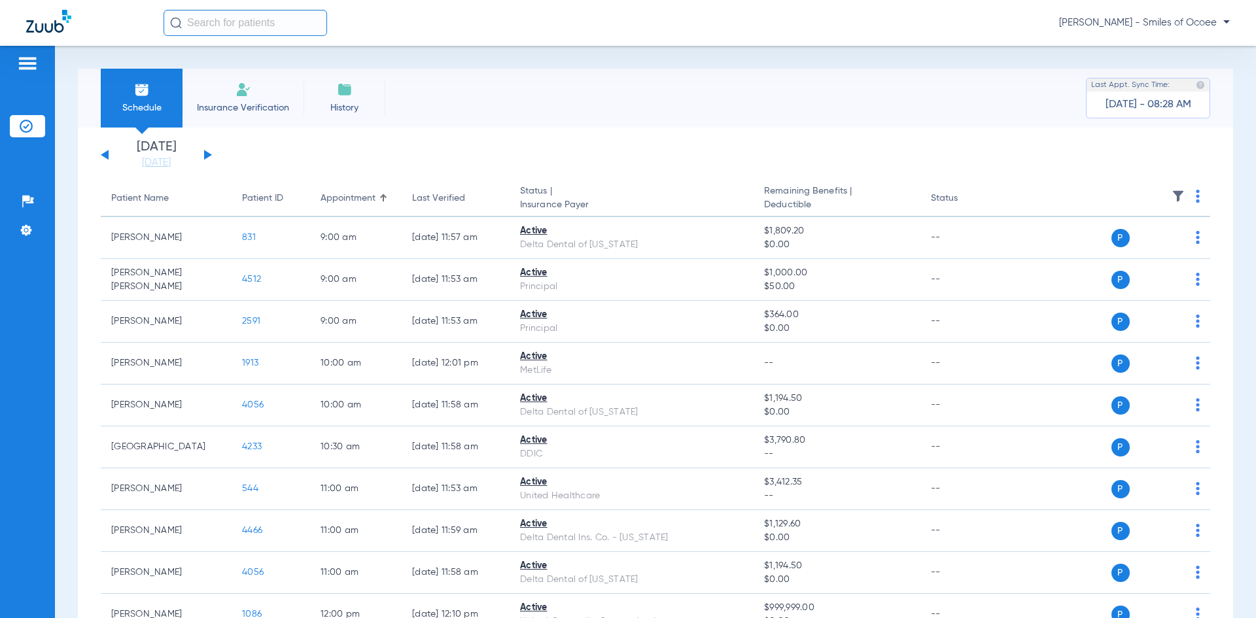 Image resolution: width=1256 pixels, height=618 pixels. I want to click on span: $1,129.60, so click(837, 524).